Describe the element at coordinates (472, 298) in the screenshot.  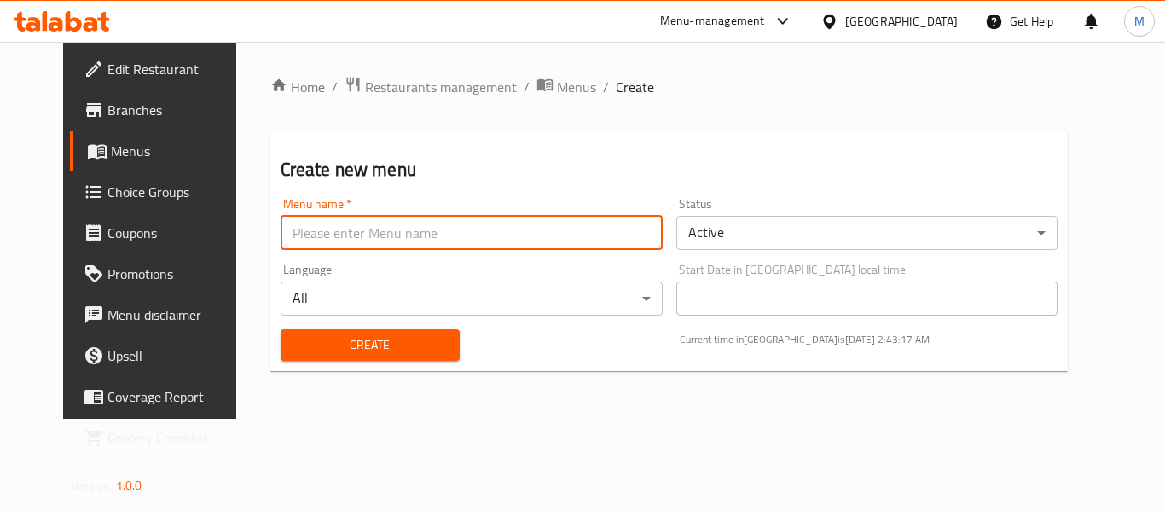
I see `div: All` at that location.